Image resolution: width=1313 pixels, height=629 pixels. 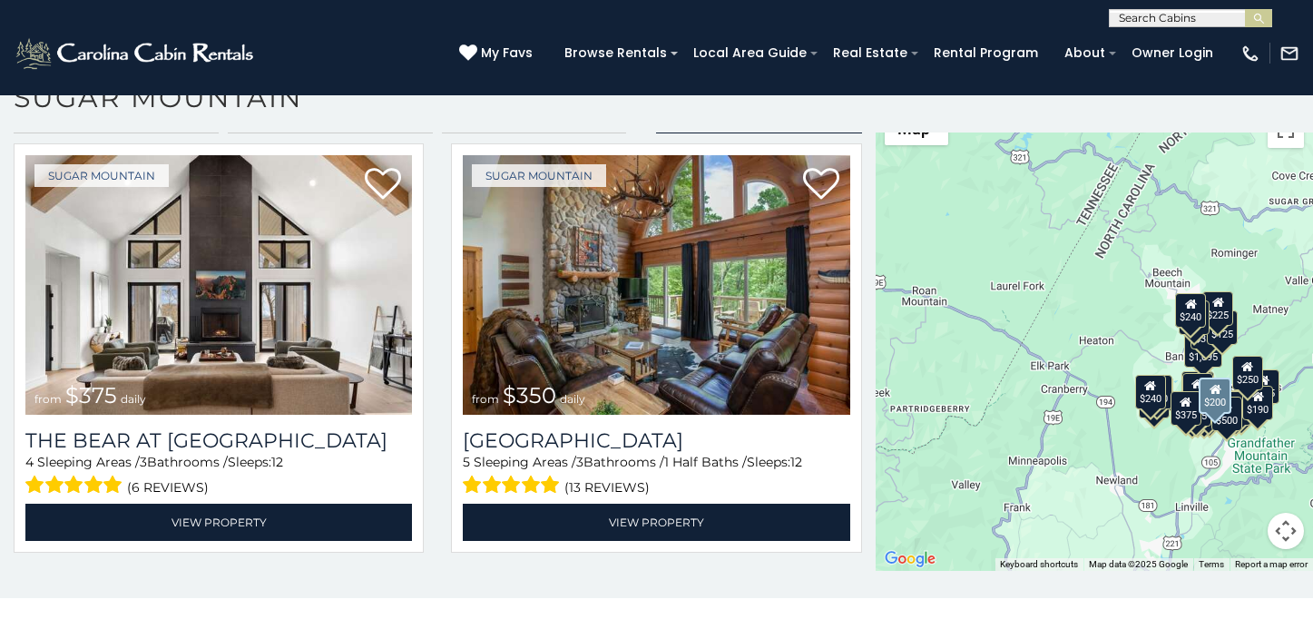 I want to click on div: $155, so click(x=1264, y=387).